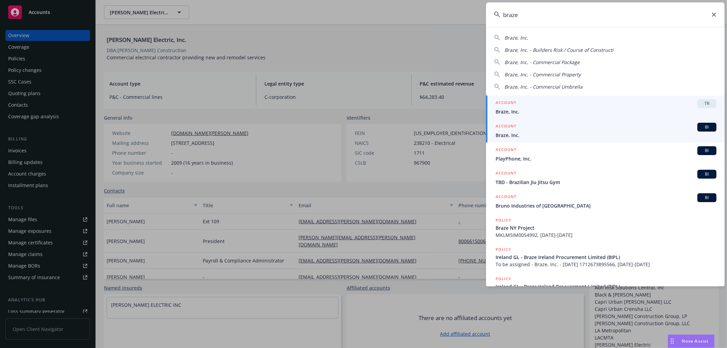  Describe the element at coordinates (605, 15) in the screenshot. I see `input: Search...` at that location.